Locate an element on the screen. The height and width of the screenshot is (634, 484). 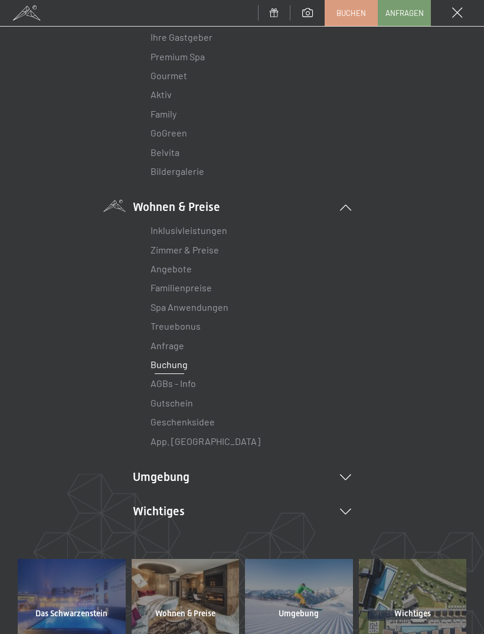
a: GoGreen is located at coordinates (169, 132).